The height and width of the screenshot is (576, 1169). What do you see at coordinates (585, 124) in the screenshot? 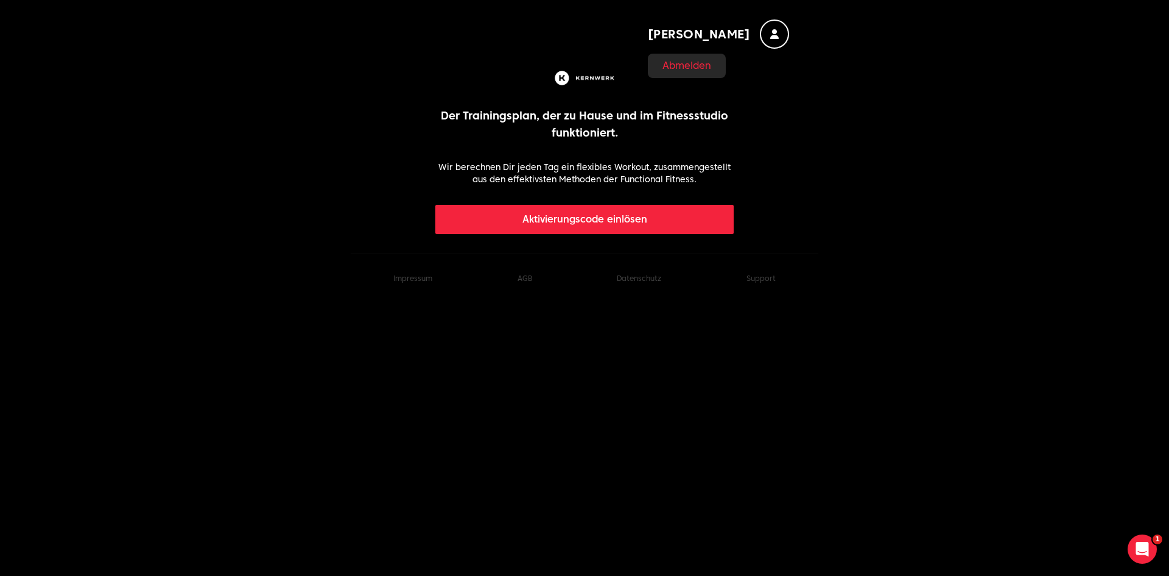
I see `p: Der Trainingsplan, der zu Hause und im Fitnessstudio funktioniert.` at bounding box center [585, 124].